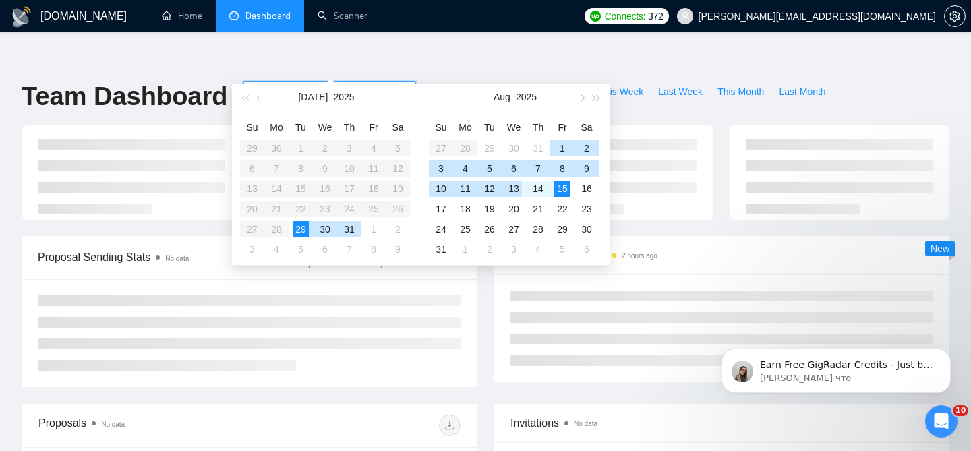 The height and width of the screenshot is (451, 971). What do you see at coordinates (398, 229) in the screenshot?
I see `td: 2025-08-02` at bounding box center [398, 229].